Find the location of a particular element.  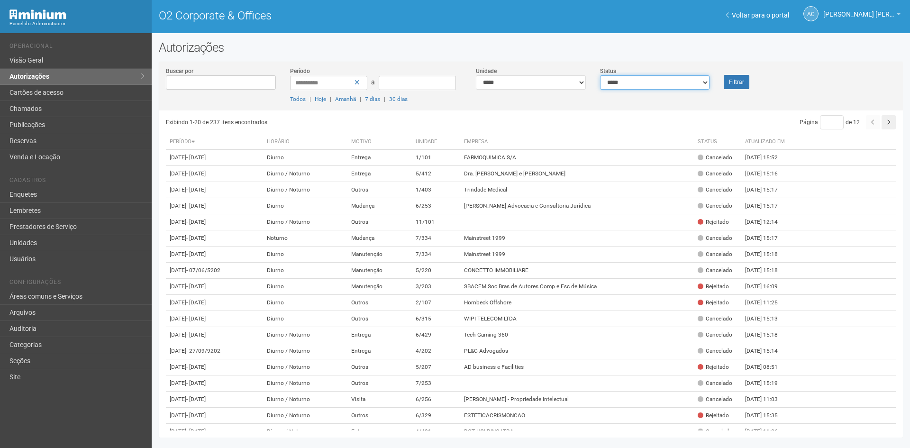

td: 6/329 is located at coordinates (436, 416).